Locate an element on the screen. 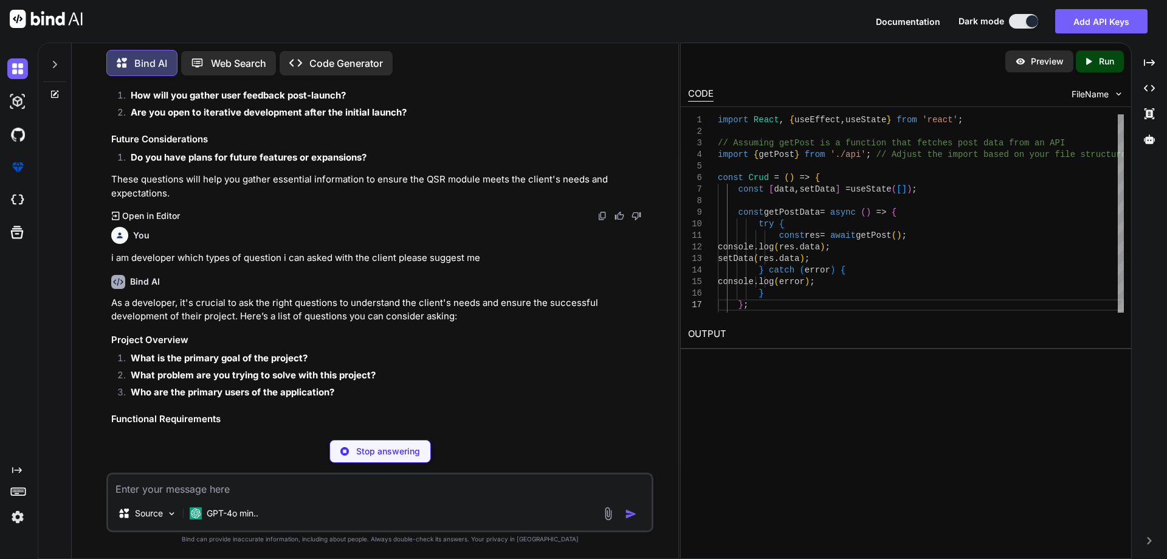 This screenshot has width=1167, height=559. div: 8 is located at coordinates (695, 201).